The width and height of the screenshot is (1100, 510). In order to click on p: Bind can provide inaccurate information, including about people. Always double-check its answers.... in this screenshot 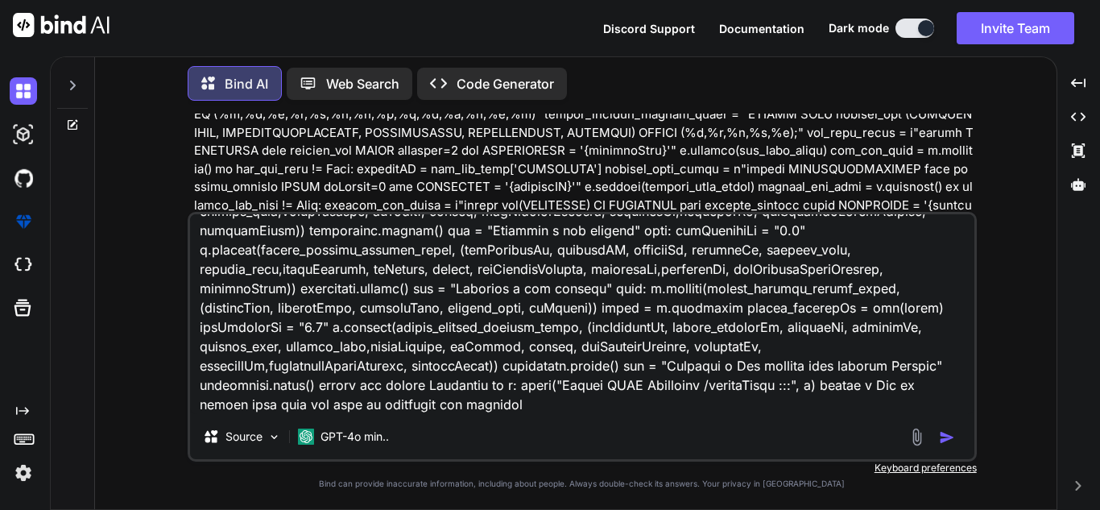, I will do `click(582, 483)`.